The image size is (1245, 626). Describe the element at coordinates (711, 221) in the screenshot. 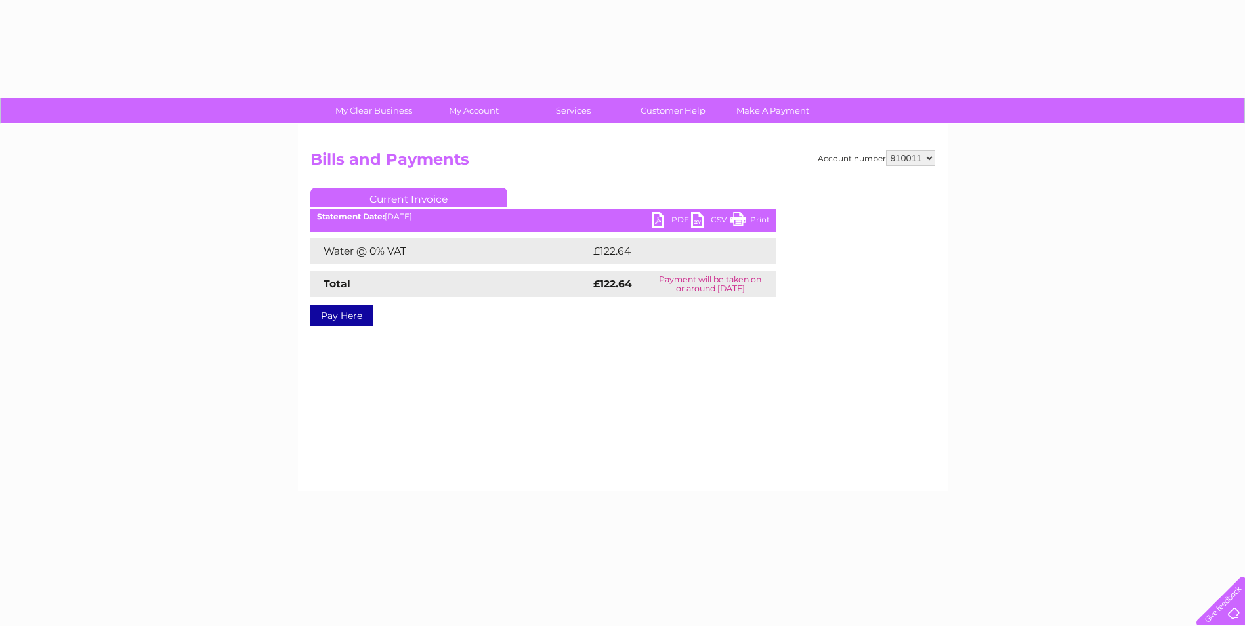

I see `a: CSV` at that location.